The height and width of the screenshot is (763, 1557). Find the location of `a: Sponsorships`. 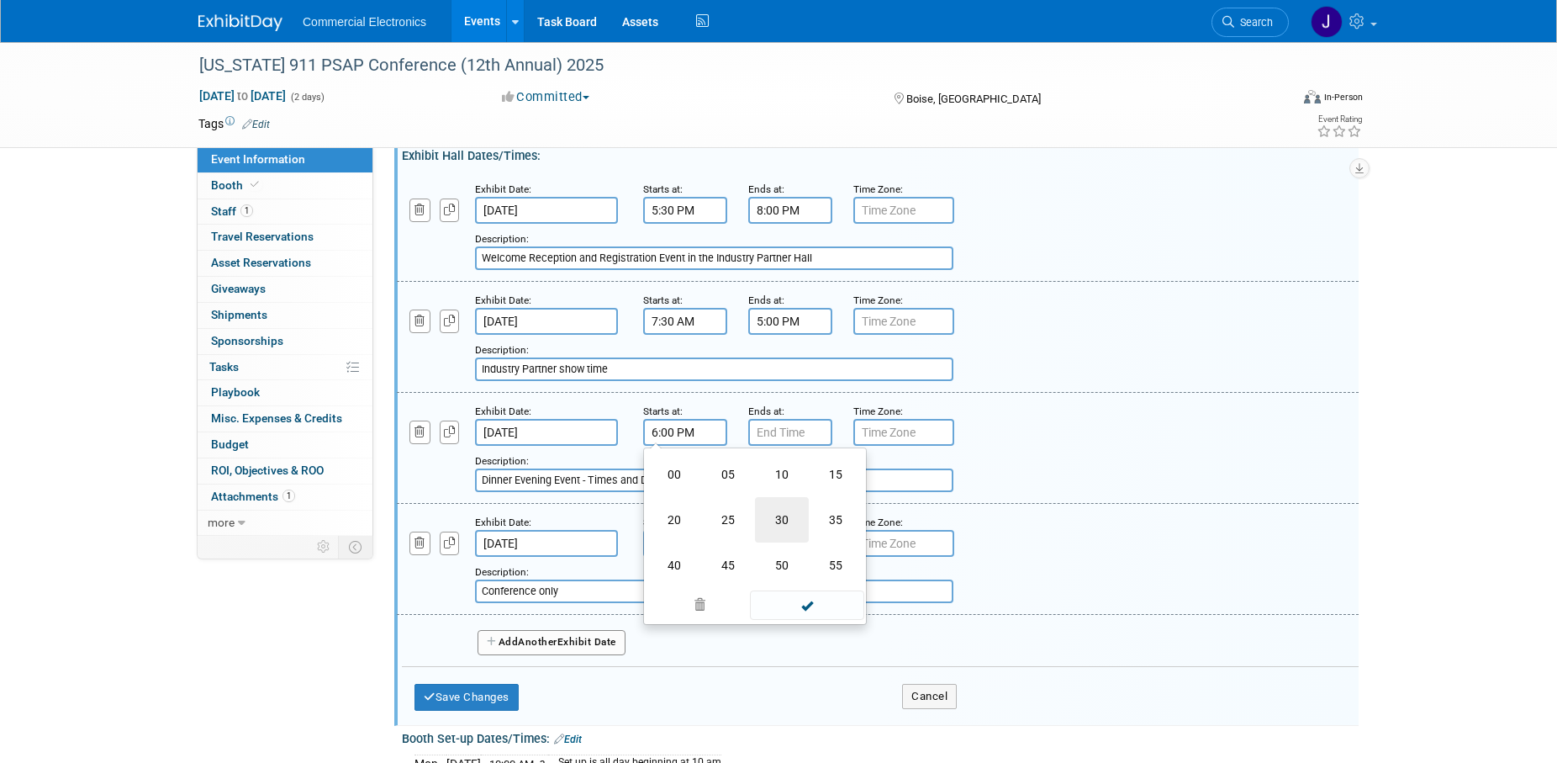

a: Sponsorships is located at coordinates (285, 341).